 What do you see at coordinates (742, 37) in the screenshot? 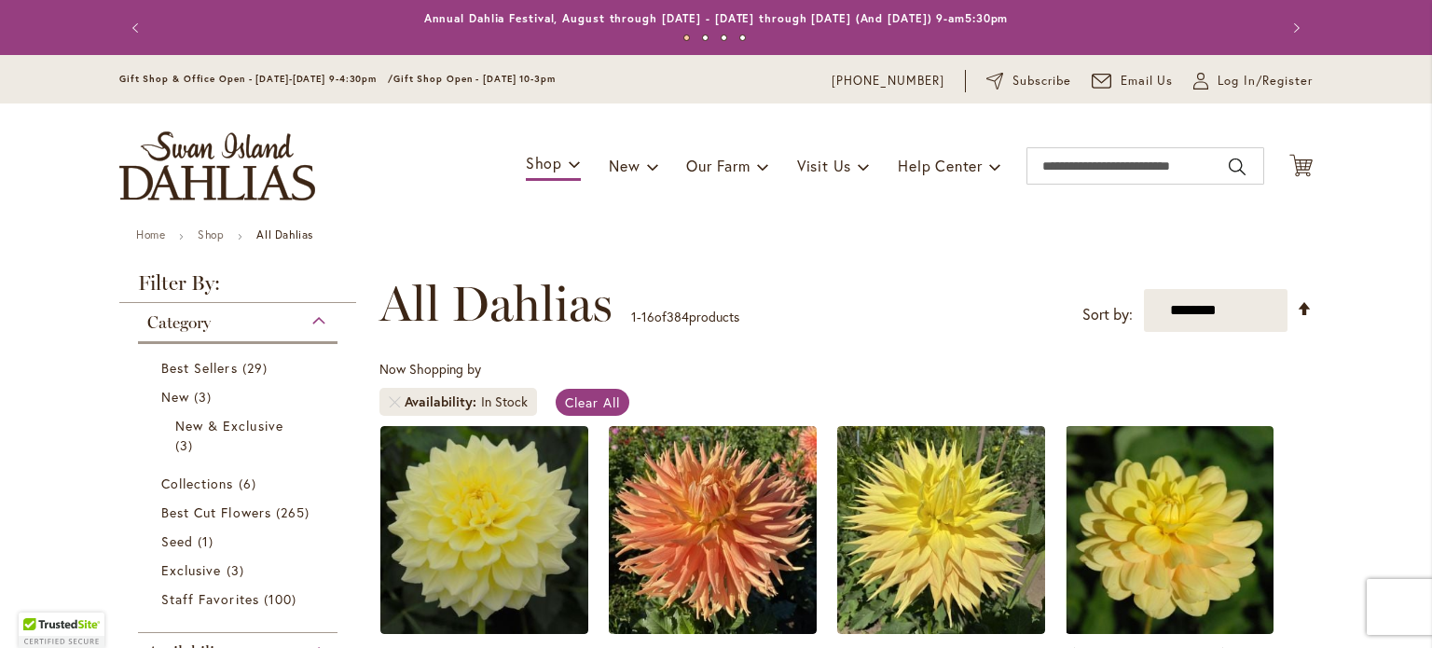
I see `button: 4 of 4` at bounding box center [742, 37].